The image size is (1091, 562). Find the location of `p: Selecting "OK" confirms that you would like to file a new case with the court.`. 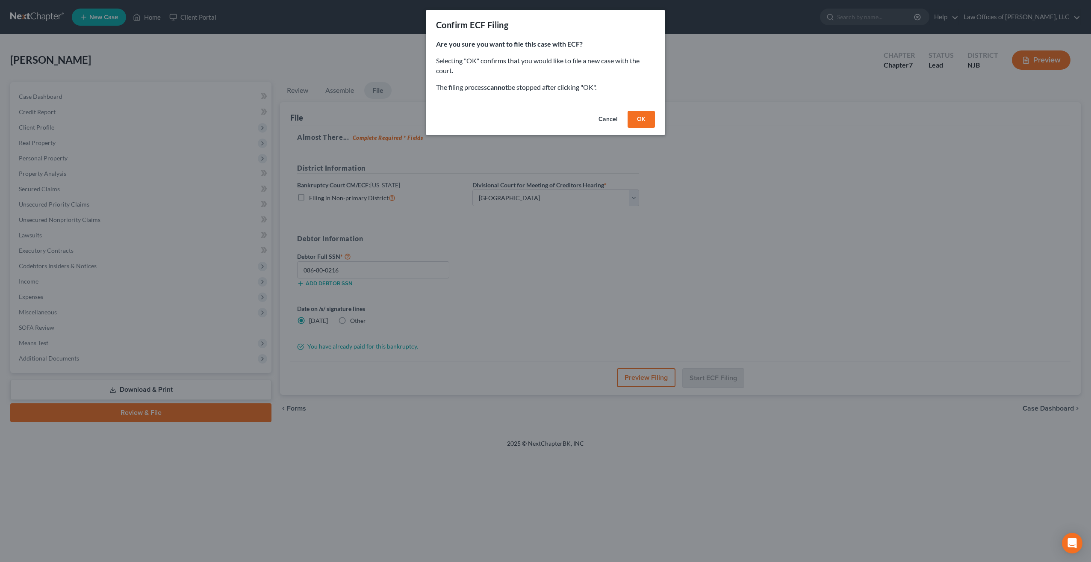

p: Selecting "OK" confirms that you would like to file a new case with the court. is located at coordinates (545, 66).